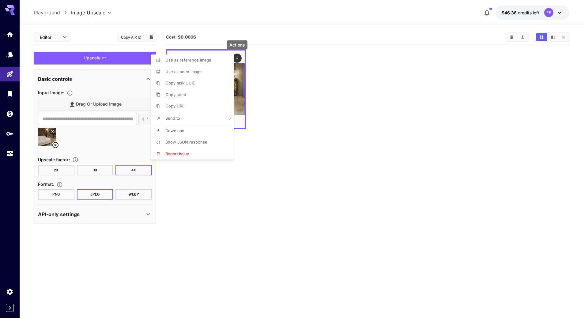 Image resolution: width=588 pixels, height=318 pixels. Describe the element at coordinates (186, 142) in the screenshot. I see `span: Show JSON response` at that location.